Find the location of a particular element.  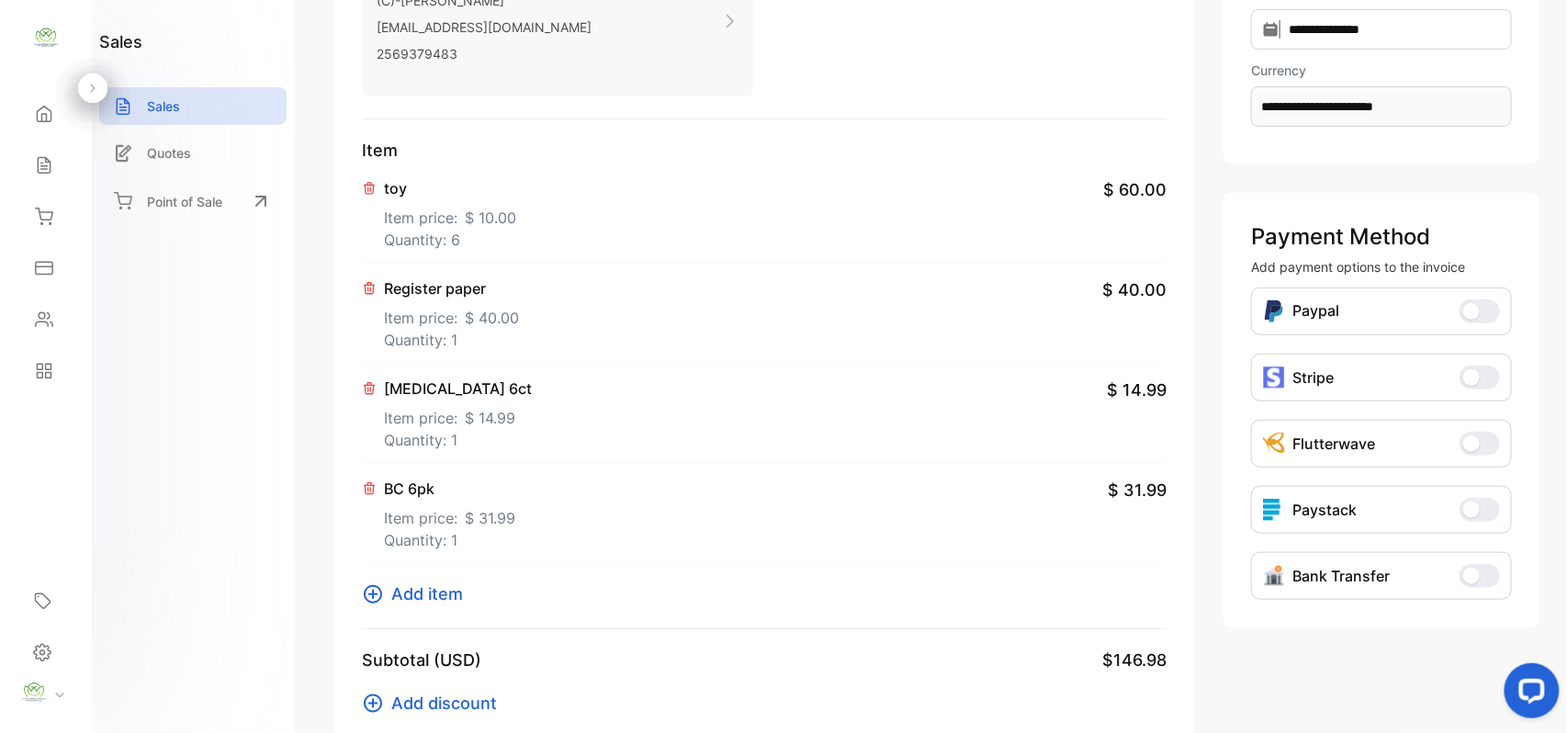

p: Sales is located at coordinates (164, 106).